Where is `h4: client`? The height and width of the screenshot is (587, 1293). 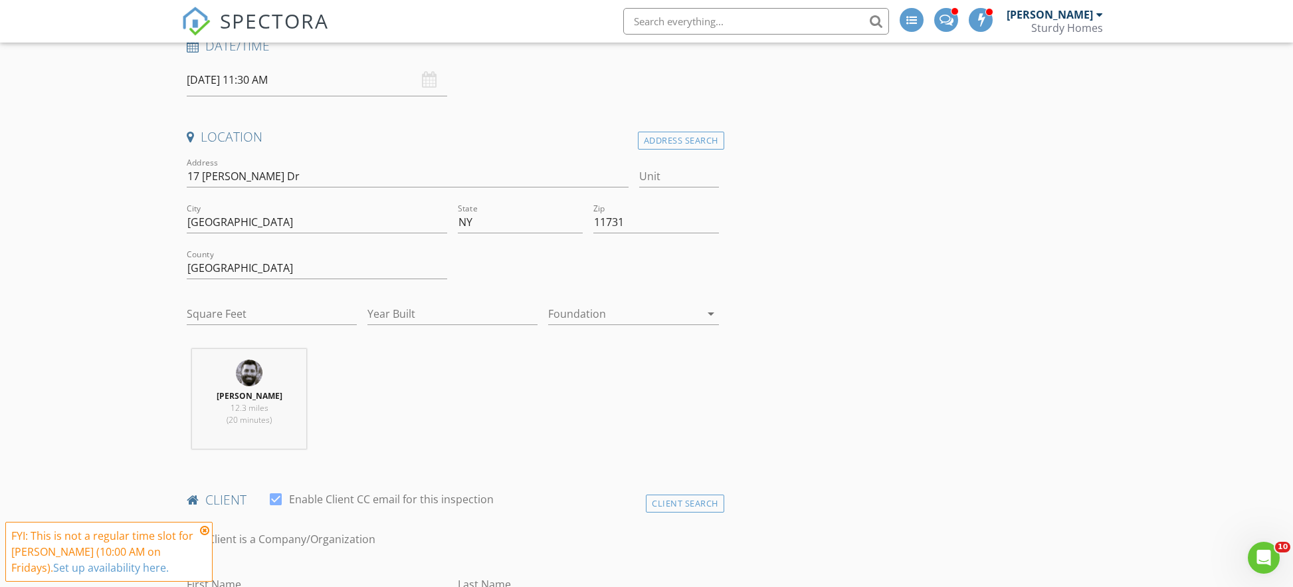
h4: client is located at coordinates (453, 500).